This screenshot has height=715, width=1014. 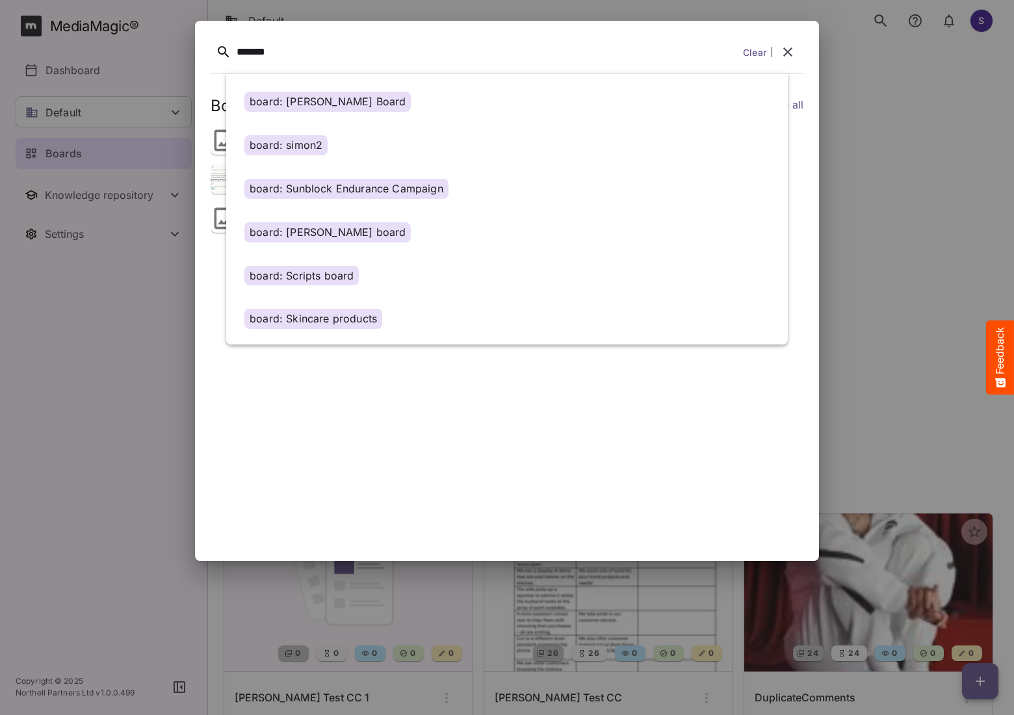 I want to click on div: board: Sunblock Endurance Campaign, so click(x=346, y=188).